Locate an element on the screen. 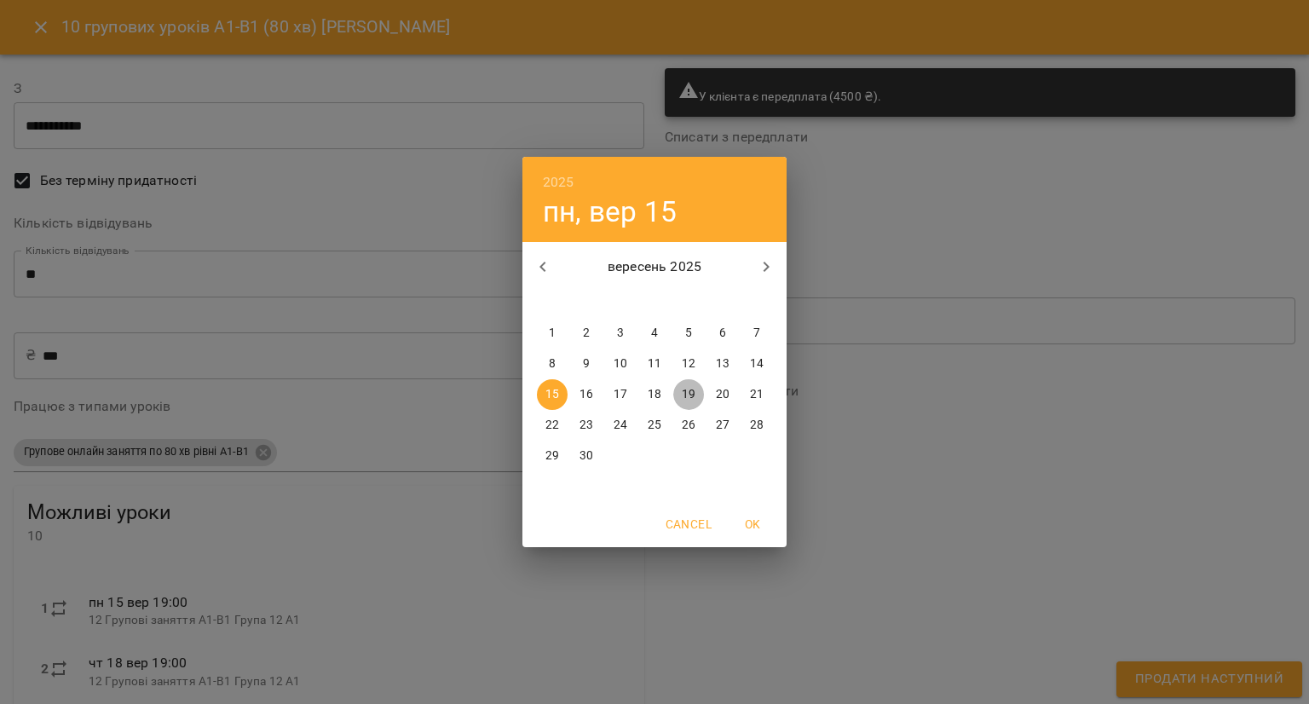 Image resolution: width=1309 pixels, height=704 pixels. button: 21 is located at coordinates (757, 395).